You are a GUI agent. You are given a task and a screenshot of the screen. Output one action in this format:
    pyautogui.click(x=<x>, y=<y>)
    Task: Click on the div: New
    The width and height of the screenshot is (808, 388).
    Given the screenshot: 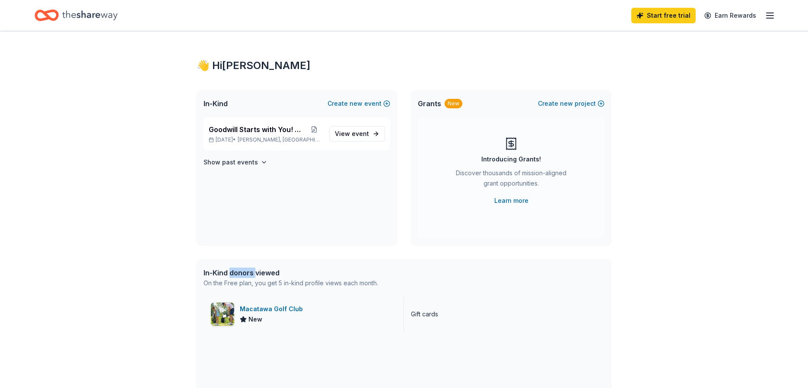 What is the action you would take?
    pyautogui.click(x=453, y=104)
    